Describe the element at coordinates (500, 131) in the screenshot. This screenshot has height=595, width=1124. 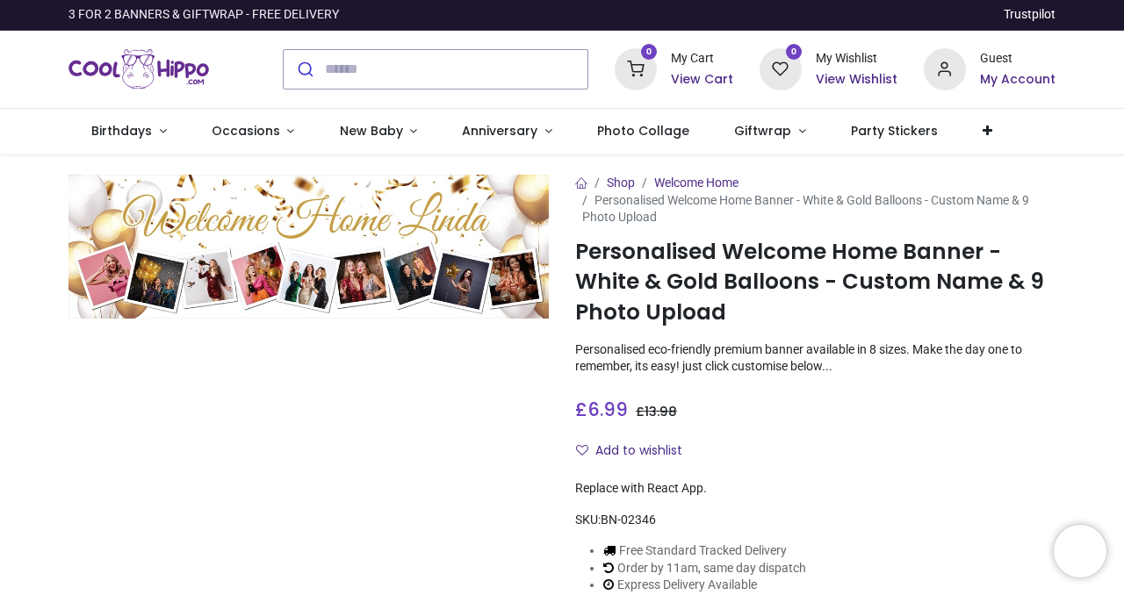
I see `span: Anniversary` at that location.